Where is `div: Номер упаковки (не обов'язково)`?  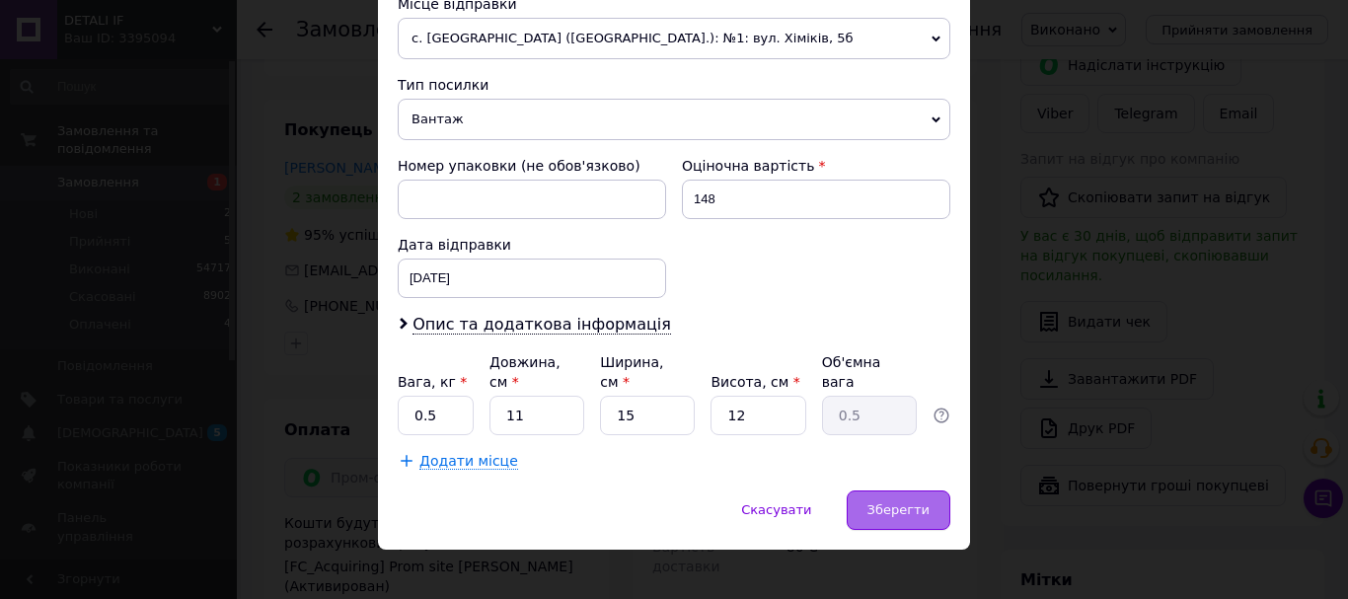
div: Номер упаковки (не обов'язково) is located at coordinates (532, 166).